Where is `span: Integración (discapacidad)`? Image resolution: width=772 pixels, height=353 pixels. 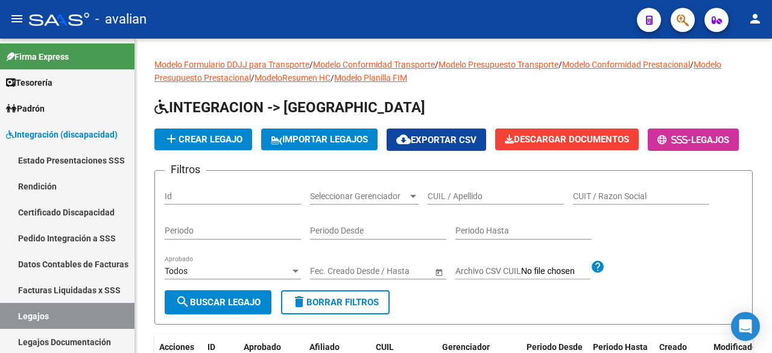
span: Integración (discapacidad) is located at coordinates (62, 134).